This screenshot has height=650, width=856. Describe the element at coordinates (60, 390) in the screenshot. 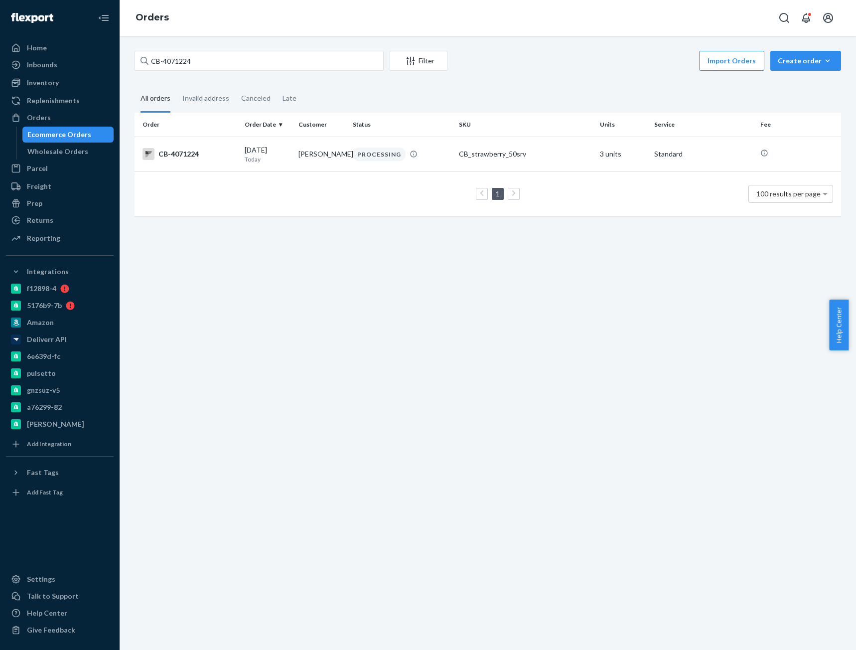

I see `a: gnzsuz-v5` at that location.